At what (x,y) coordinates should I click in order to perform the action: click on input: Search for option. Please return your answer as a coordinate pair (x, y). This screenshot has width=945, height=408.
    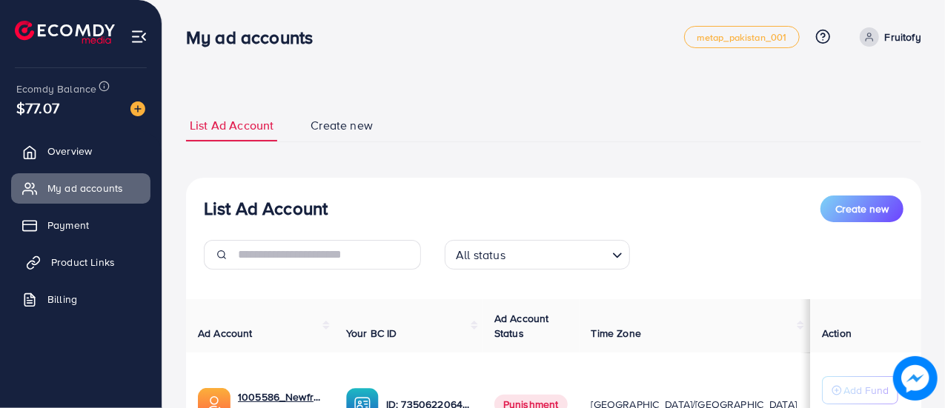
    Looking at the image, I should click on (558, 253).